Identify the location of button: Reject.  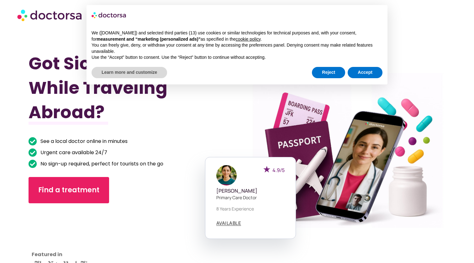
(328, 73).